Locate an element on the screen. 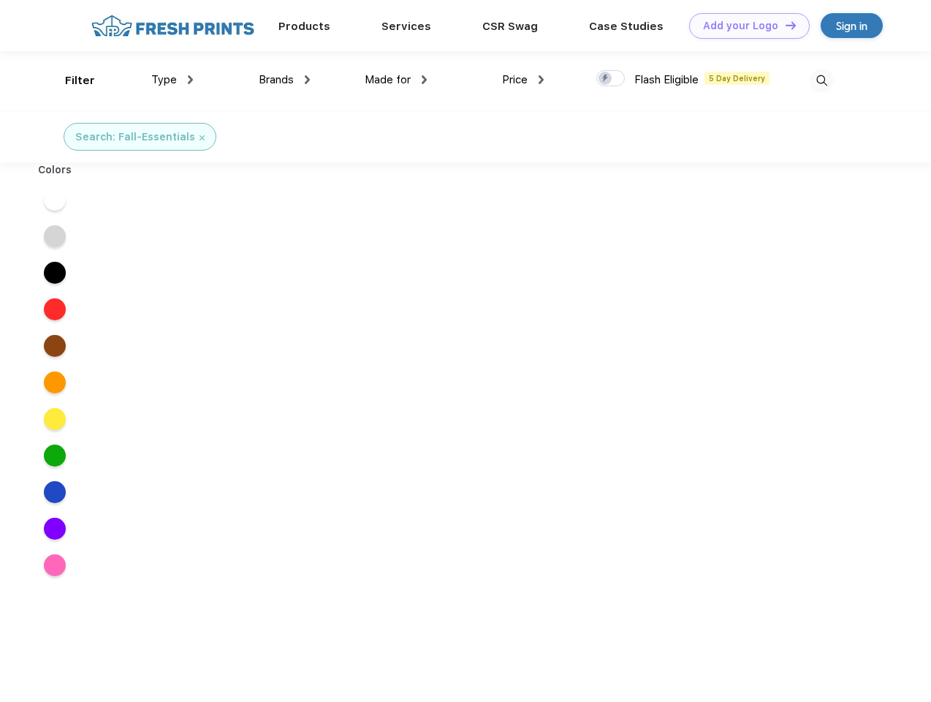 This screenshot has width=931, height=702. img: desktop_search.svg is located at coordinates (822, 80).